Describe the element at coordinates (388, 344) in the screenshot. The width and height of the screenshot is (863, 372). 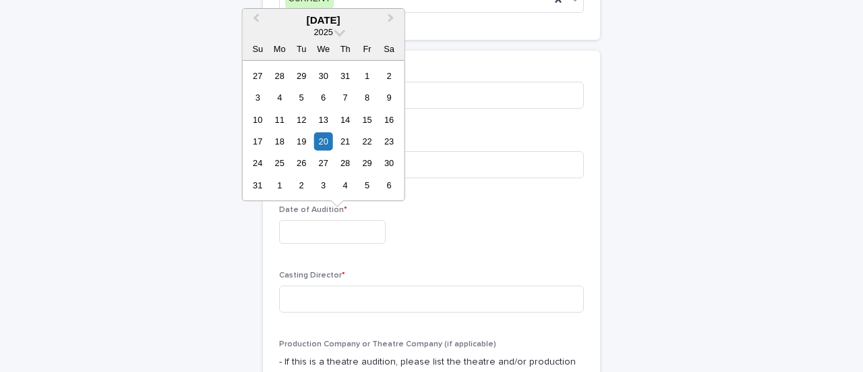
I see `span: Production Company or Theatre Company (if applicable)` at that location.